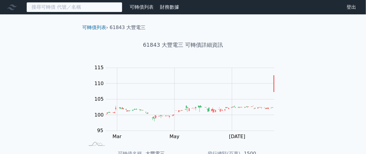 The image size is (366, 154). What do you see at coordinates (128, 28) in the screenshot?
I see `li: 61843 大豐電三` at bounding box center [128, 28].